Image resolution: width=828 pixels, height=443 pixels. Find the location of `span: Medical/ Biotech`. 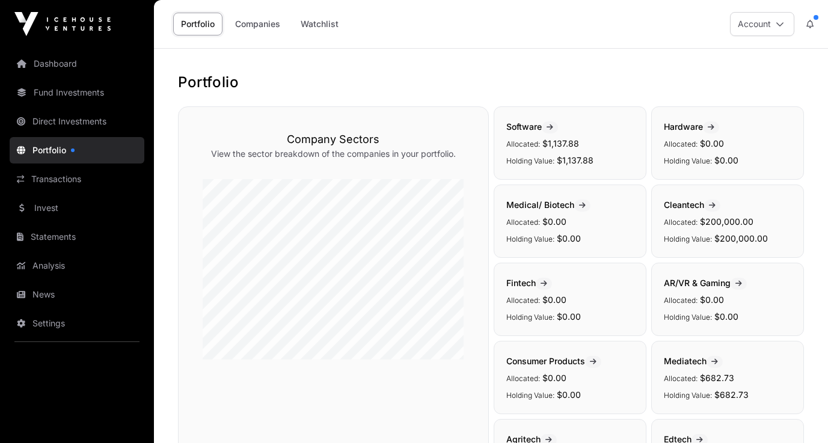

span: Medical/ Biotech is located at coordinates (548, 204).